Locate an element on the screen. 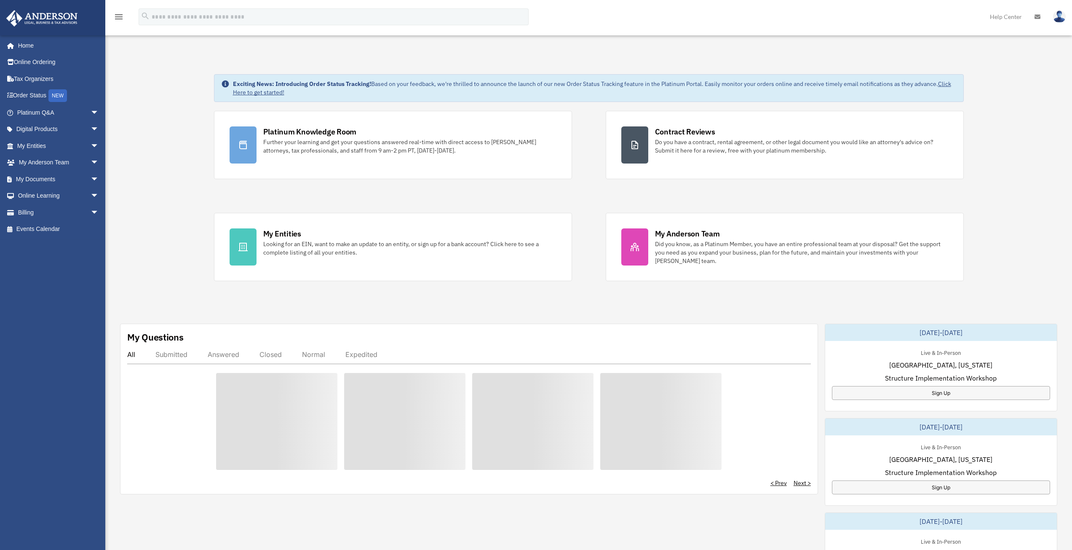 The height and width of the screenshot is (550, 1072). div: Further your learning and get your questions answered real-time with direct access to [PERSON_NAM... is located at coordinates (410, 146).